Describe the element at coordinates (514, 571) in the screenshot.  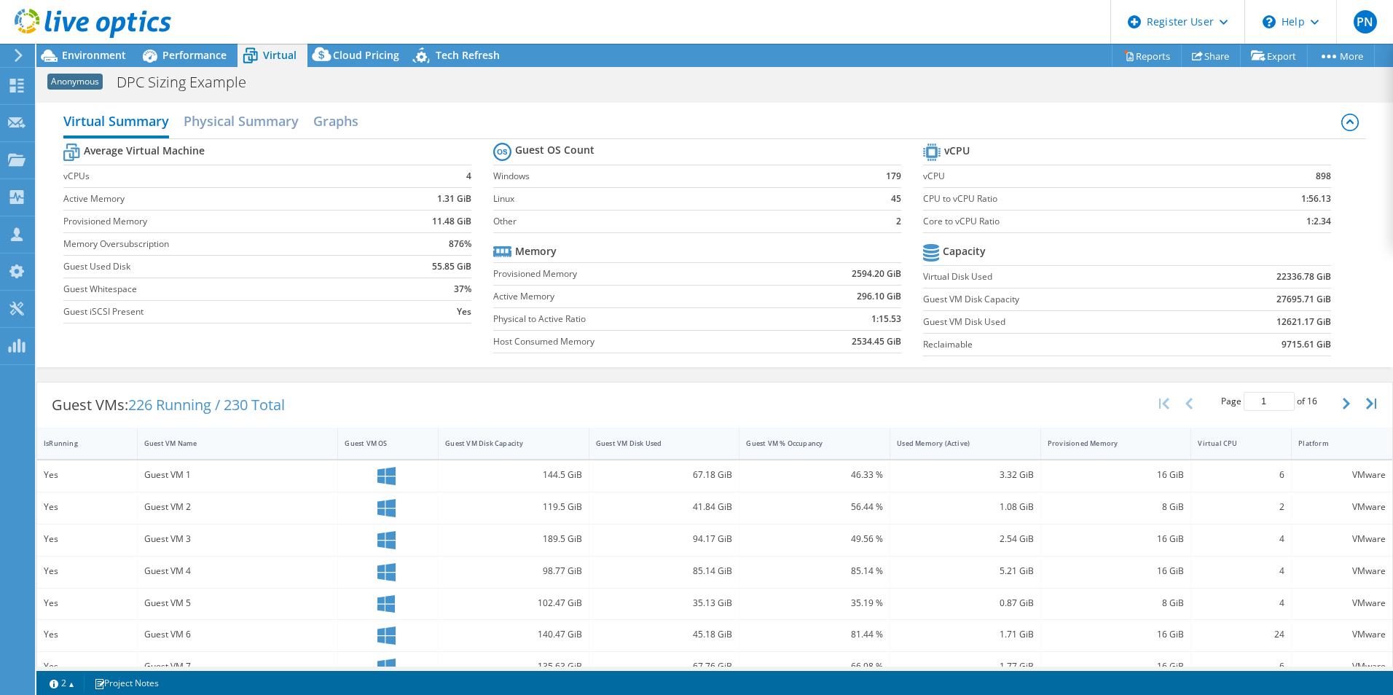
I see `div: 98.77 GiB` at that location.